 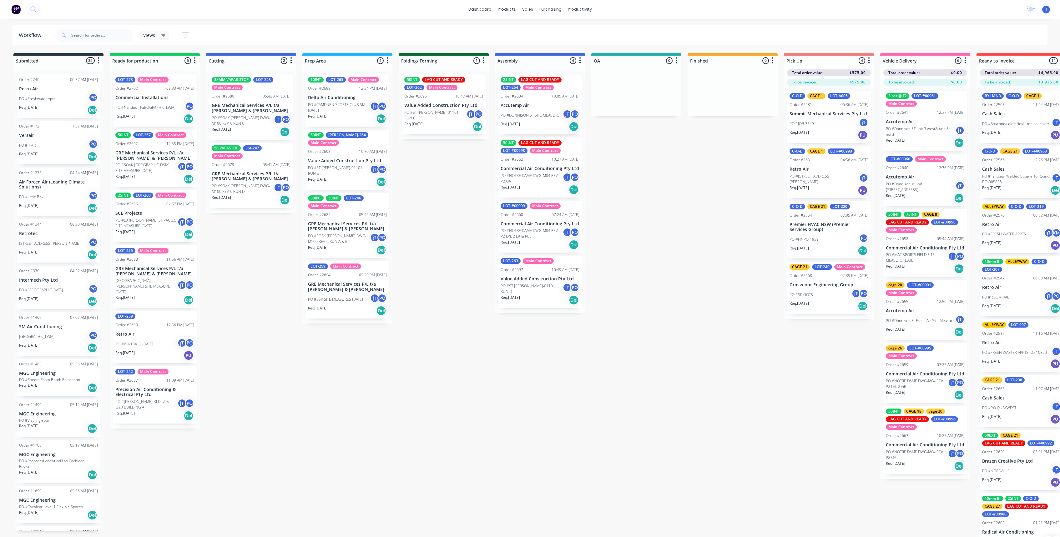 What do you see at coordinates (155, 98) in the screenshot?
I see `p: Commercial Installations` at bounding box center [155, 98].